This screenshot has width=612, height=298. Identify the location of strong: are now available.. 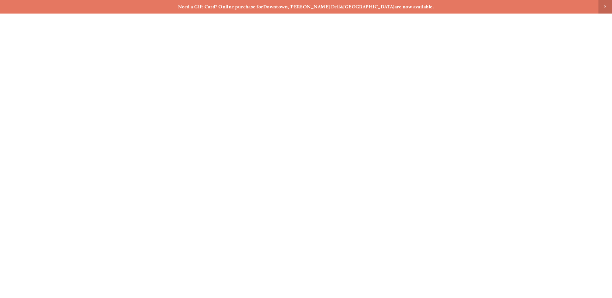
(414, 7).